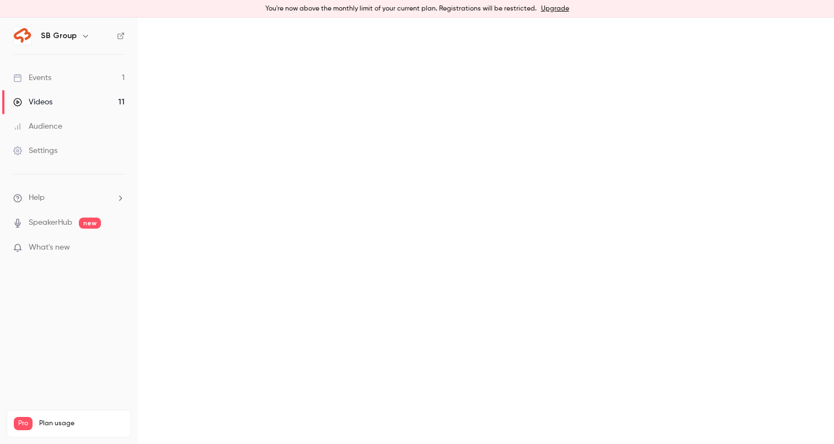 This screenshot has height=444, width=834. What do you see at coordinates (36, 198) in the screenshot?
I see `span: Help` at bounding box center [36, 198].